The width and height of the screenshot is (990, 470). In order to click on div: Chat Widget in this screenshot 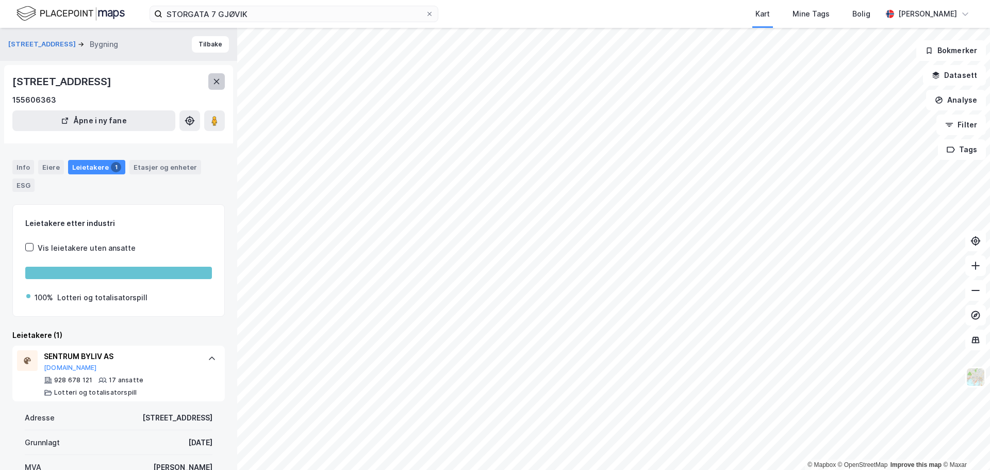, I will do `click(964, 445)`.